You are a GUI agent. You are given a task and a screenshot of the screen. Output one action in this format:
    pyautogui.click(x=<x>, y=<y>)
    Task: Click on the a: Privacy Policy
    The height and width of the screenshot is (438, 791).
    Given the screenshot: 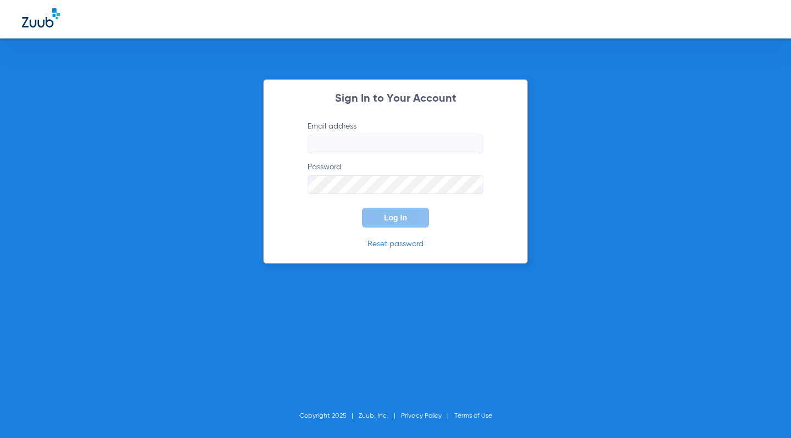 What is the action you would take?
    pyautogui.click(x=421, y=416)
    